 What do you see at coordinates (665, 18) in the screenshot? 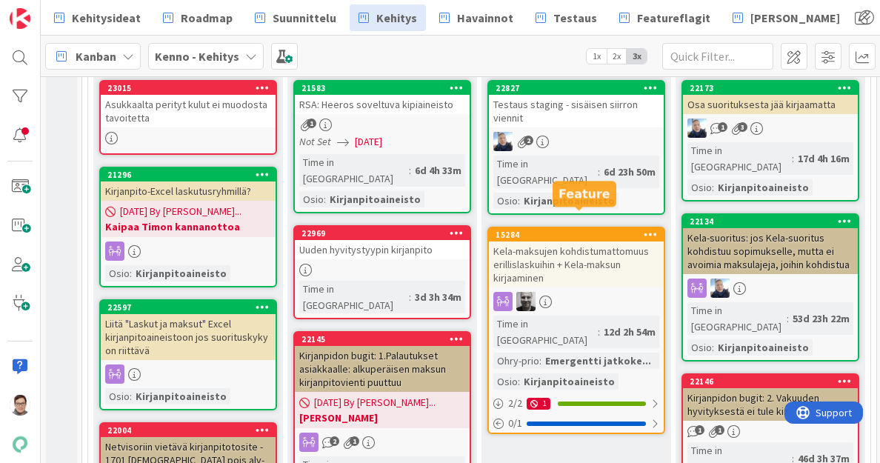
I see `a: Featureflagit` at bounding box center [665, 18].